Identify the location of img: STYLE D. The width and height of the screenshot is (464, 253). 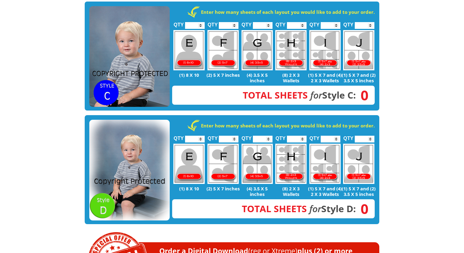
(130, 170).